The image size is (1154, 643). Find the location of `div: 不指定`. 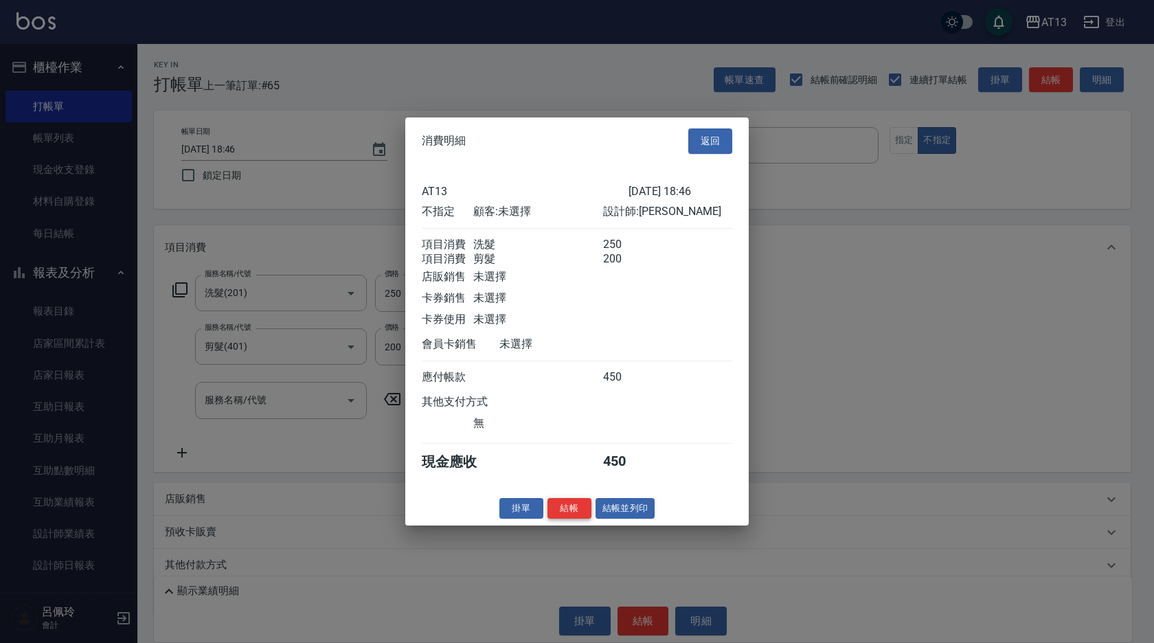

div: 不指定 is located at coordinates (447, 211).